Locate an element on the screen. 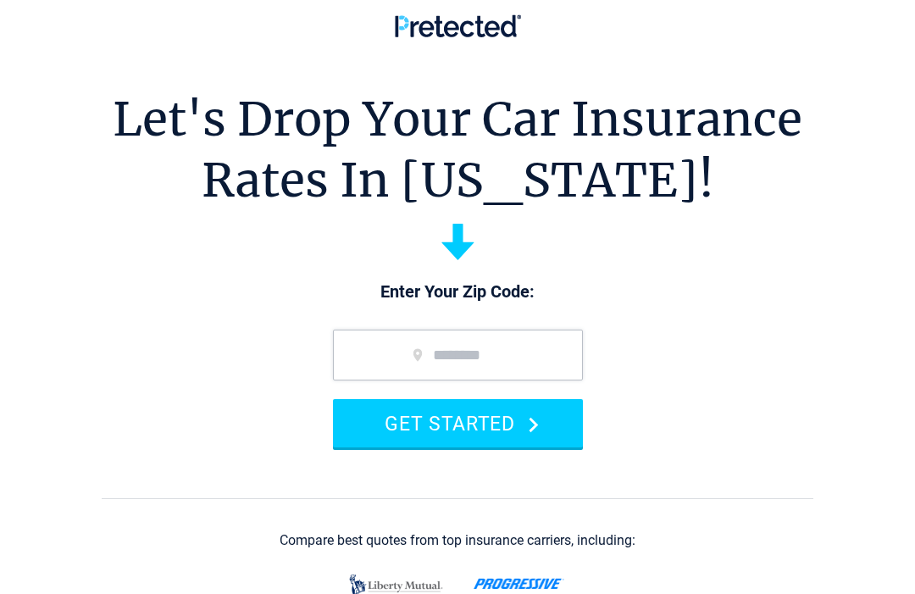 This screenshot has height=594, width=915. p: Enter Your Zip Code: is located at coordinates (457, 292).